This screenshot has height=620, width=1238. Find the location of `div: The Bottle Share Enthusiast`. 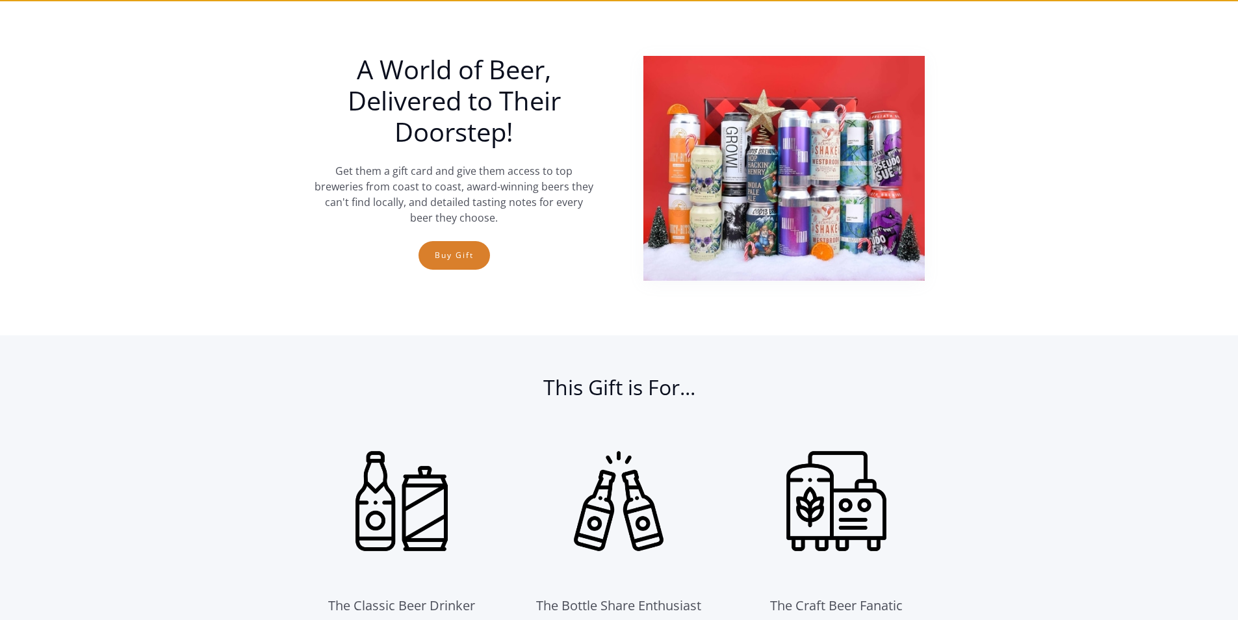

div: The Bottle Share Enthusiast is located at coordinates (618, 605).